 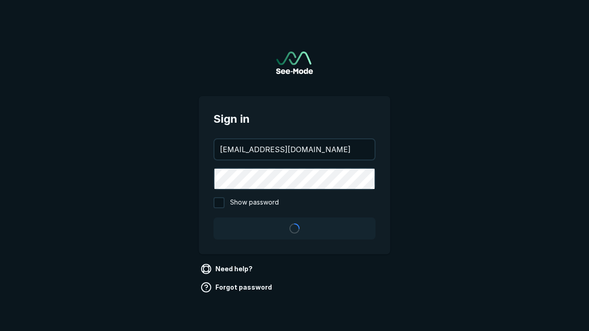 What do you see at coordinates (237, 288) in the screenshot?
I see `a: Forgot password` at bounding box center [237, 288].